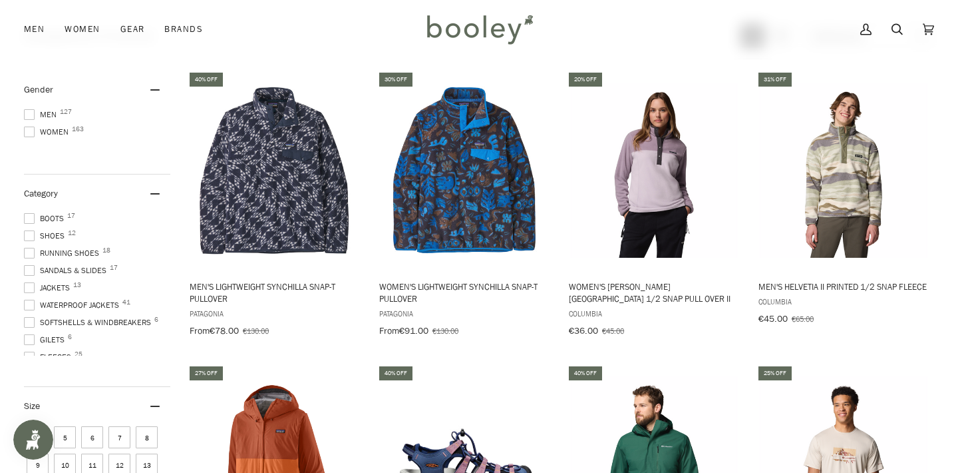  I want to click on div: 20% off, so click(586, 79).